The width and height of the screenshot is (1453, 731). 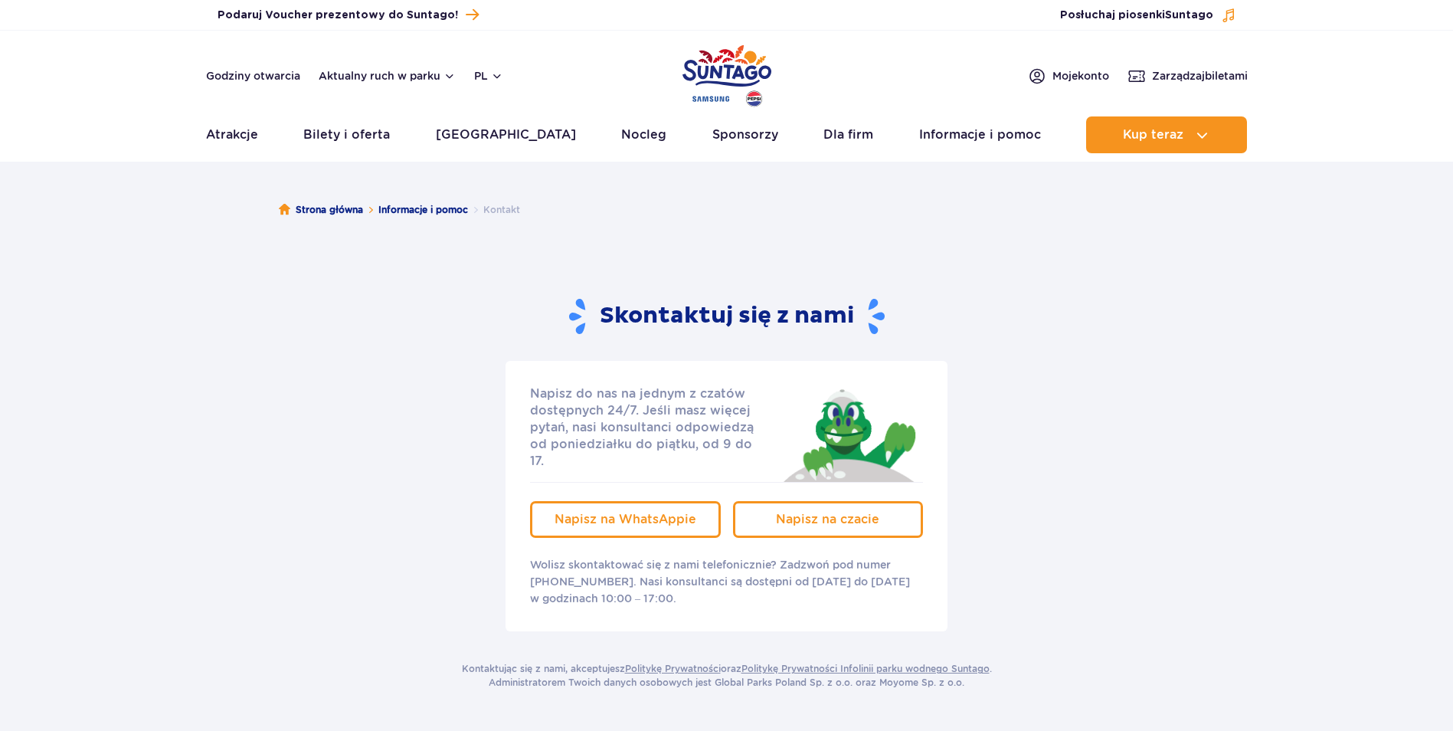 I want to click on span: Podaruj Voucher prezentowy do Suntago!, so click(x=338, y=15).